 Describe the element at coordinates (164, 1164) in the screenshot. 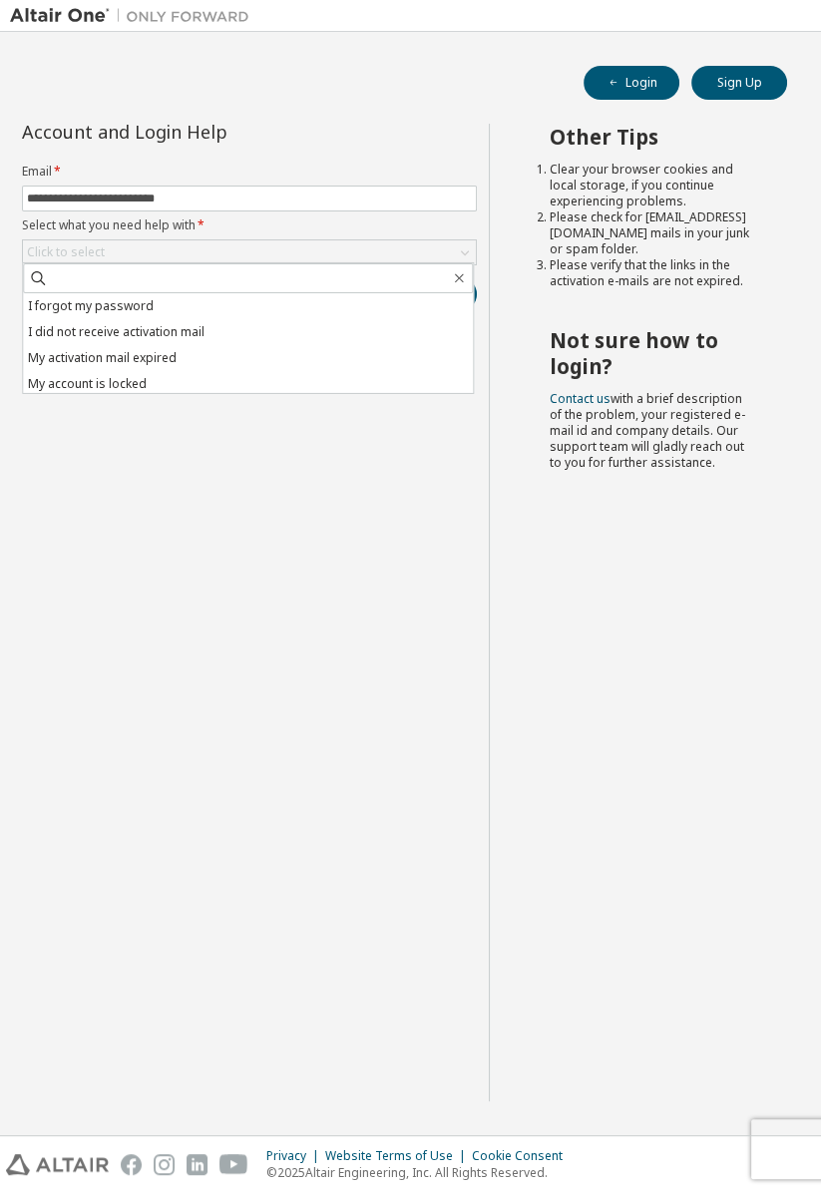

I see `img: instagram.svg` at that location.